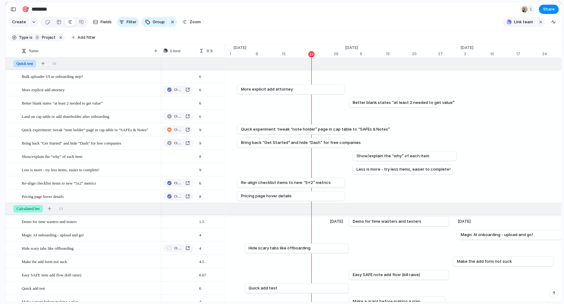 This screenshot has height=304, width=564. I want to click on div: 29, so click(338, 54).